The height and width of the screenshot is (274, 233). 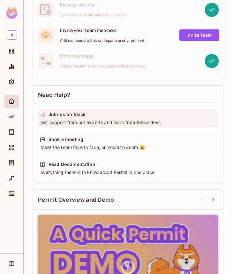 I want to click on span: P, so click(x=12, y=35).